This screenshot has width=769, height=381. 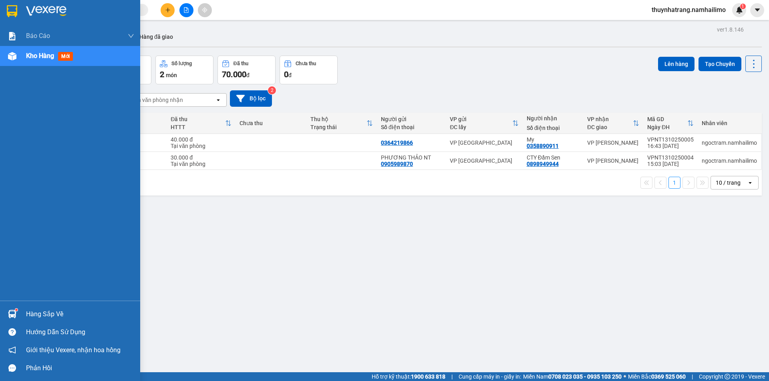 I want to click on div: 30.000 đ, so click(x=201, y=158).